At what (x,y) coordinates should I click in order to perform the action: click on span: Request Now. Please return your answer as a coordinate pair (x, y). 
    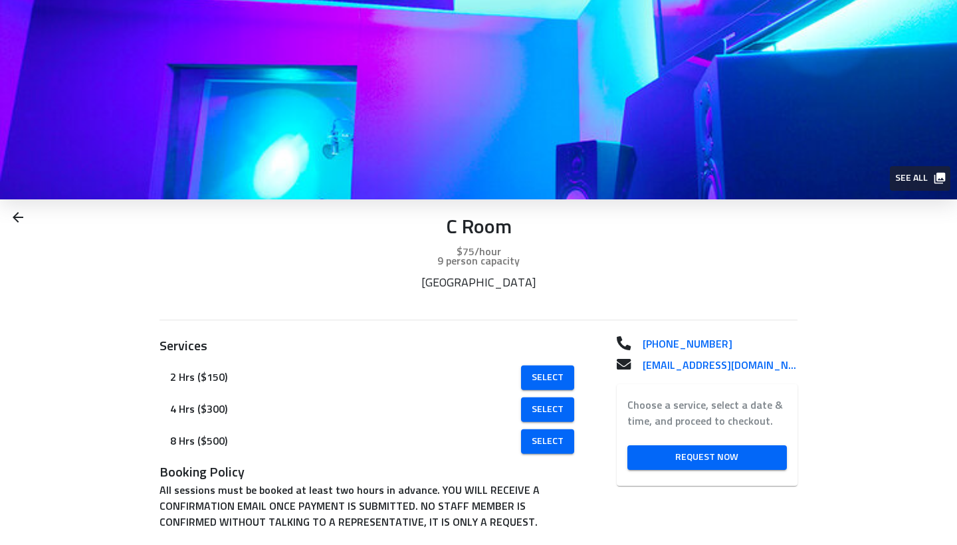
    Looking at the image, I should click on (707, 457).